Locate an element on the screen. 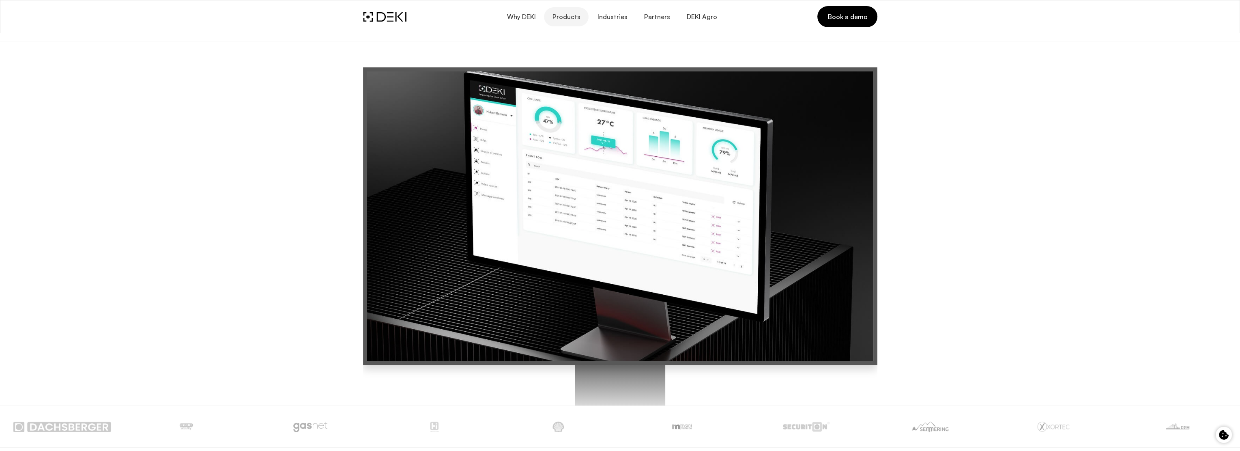 This screenshot has height=451, width=1240. img: gasnet.png is located at coordinates (310, 426).